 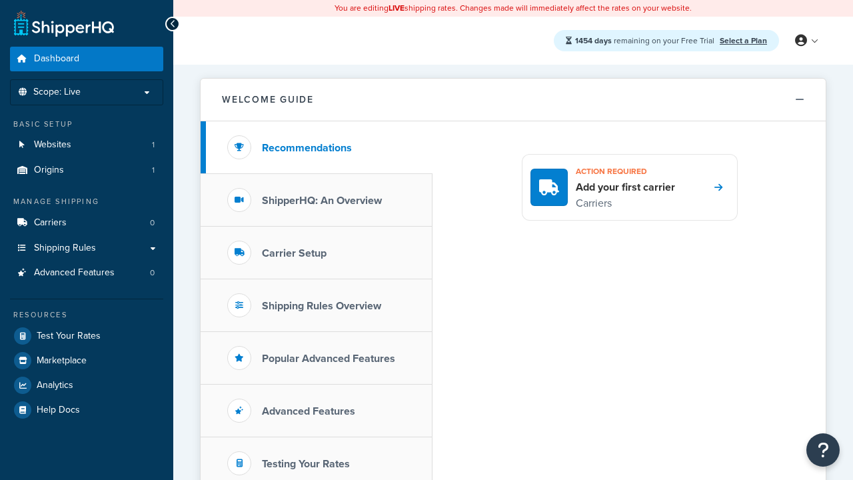 I want to click on span: Marketplace, so click(x=61, y=360).